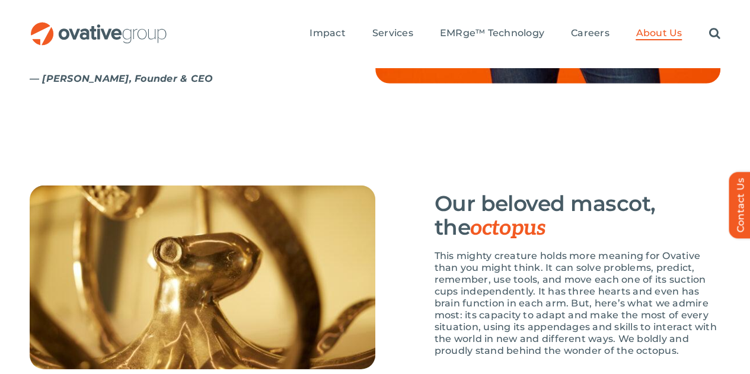  I want to click on a: Services, so click(393, 34).